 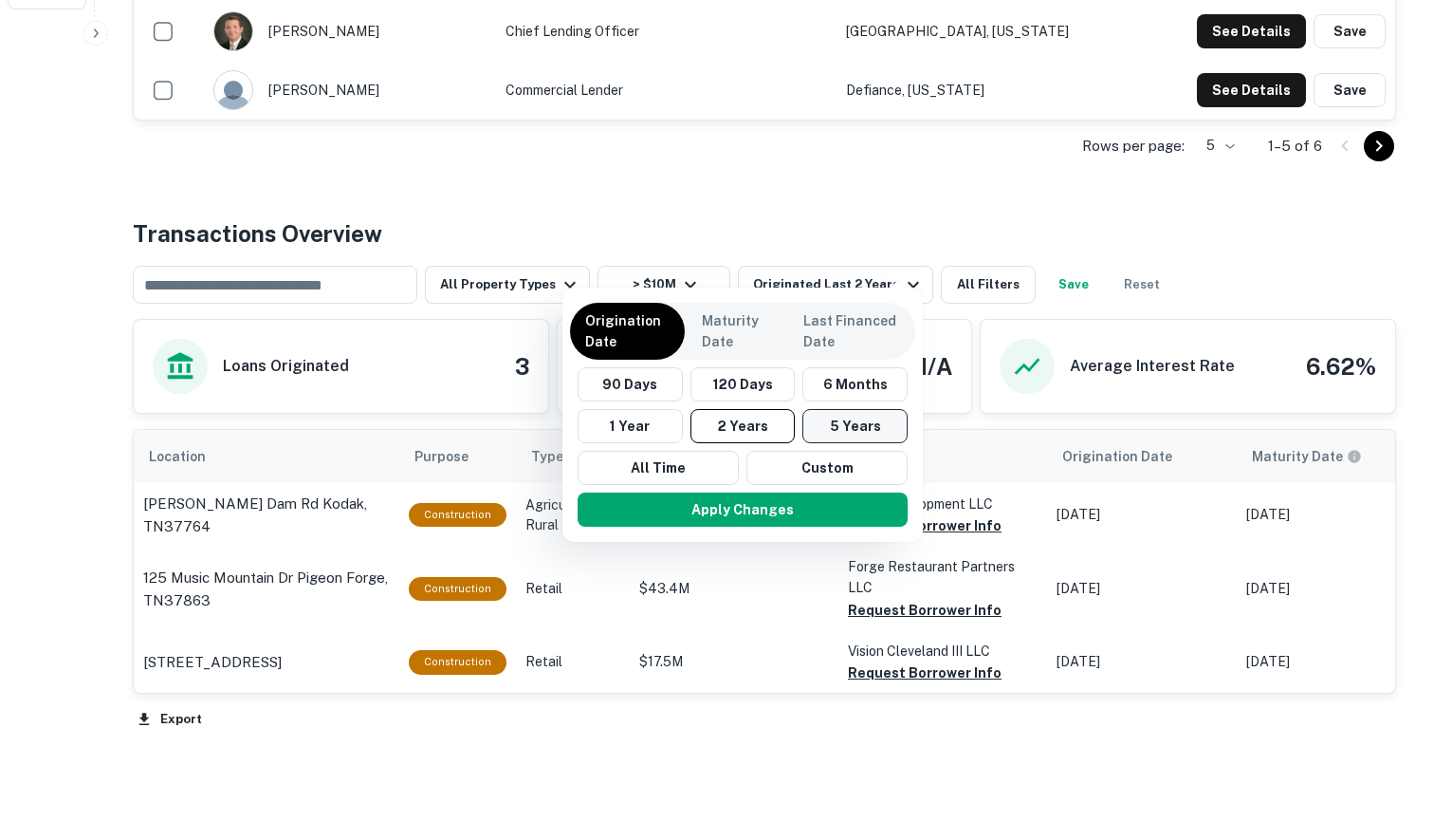 What do you see at coordinates (736, 331) in the screenshot?
I see `p: Maturity Date` at bounding box center [736, 331].